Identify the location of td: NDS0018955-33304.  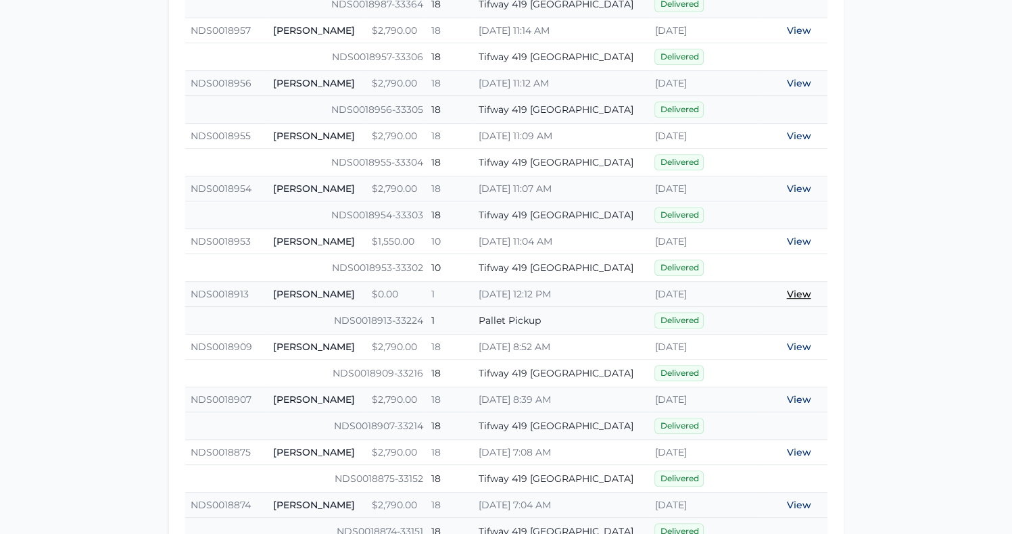
(306, 162).